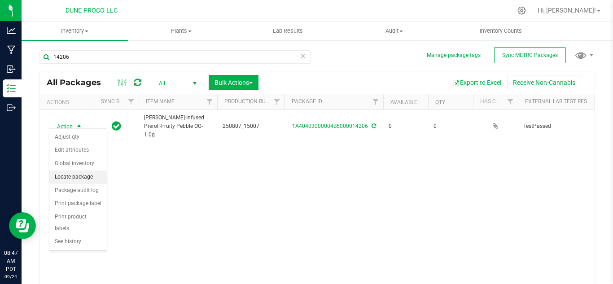  I want to click on inline-svg: Inbound, so click(11, 69).